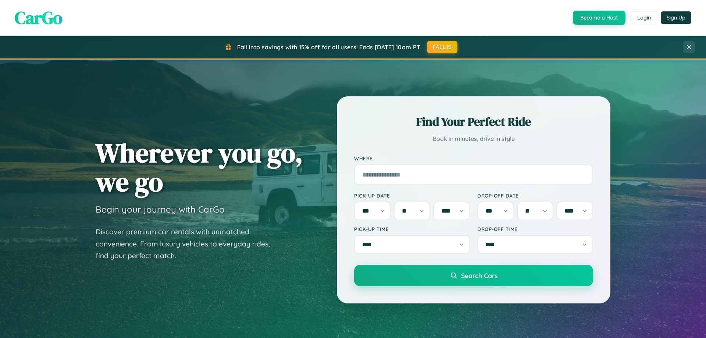 Image resolution: width=706 pixels, height=338 pixels. What do you see at coordinates (473, 275) in the screenshot?
I see `button: Search Cars` at bounding box center [473, 275].